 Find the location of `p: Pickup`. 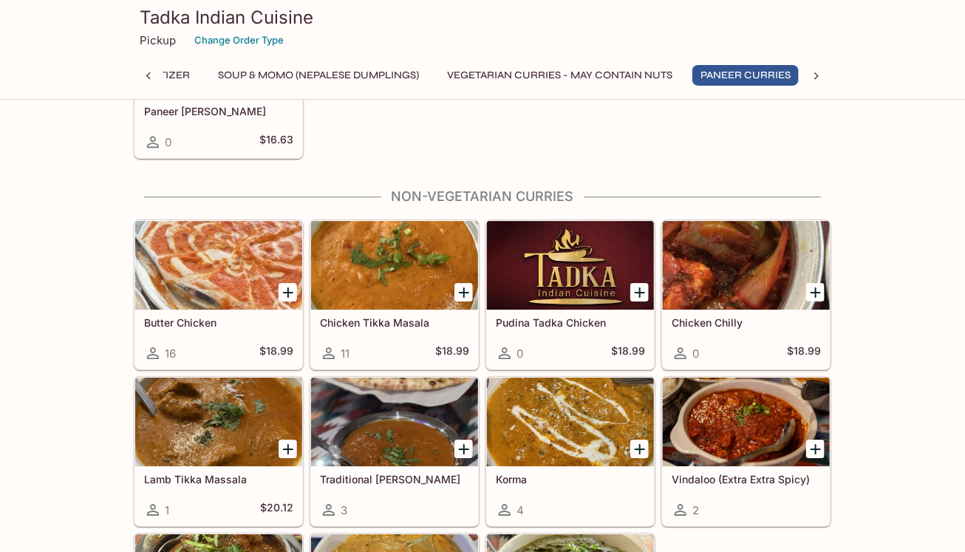

p: Pickup is located at coordinates (157, 40).